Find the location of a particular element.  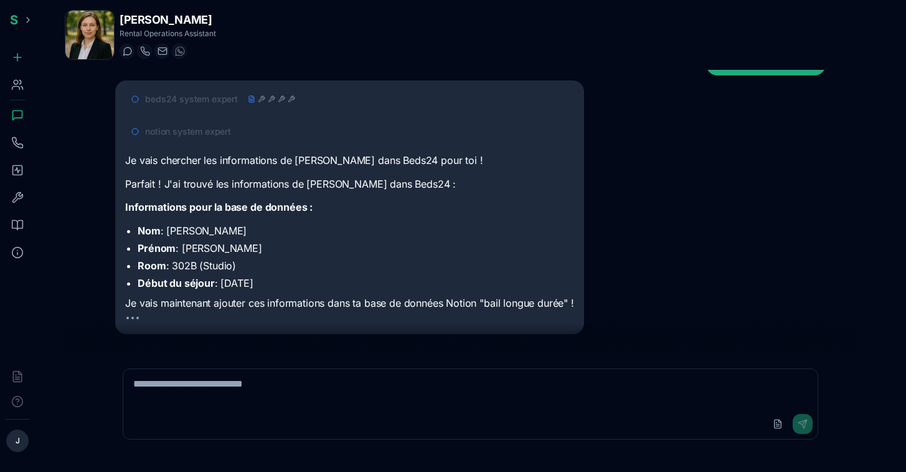

strong: Informations pour la base de données : is located at coordinates (219, 207).